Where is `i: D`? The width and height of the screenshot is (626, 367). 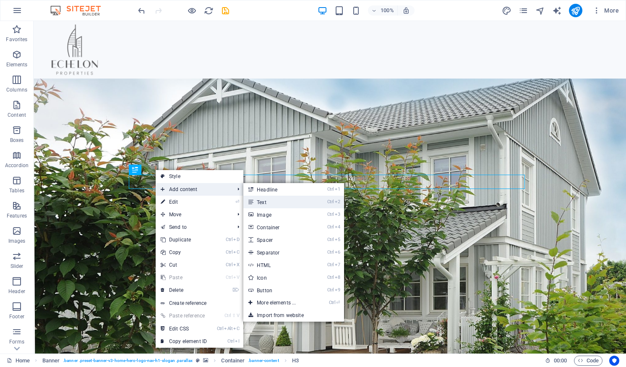 i: D is located at coordinates (236, 239).